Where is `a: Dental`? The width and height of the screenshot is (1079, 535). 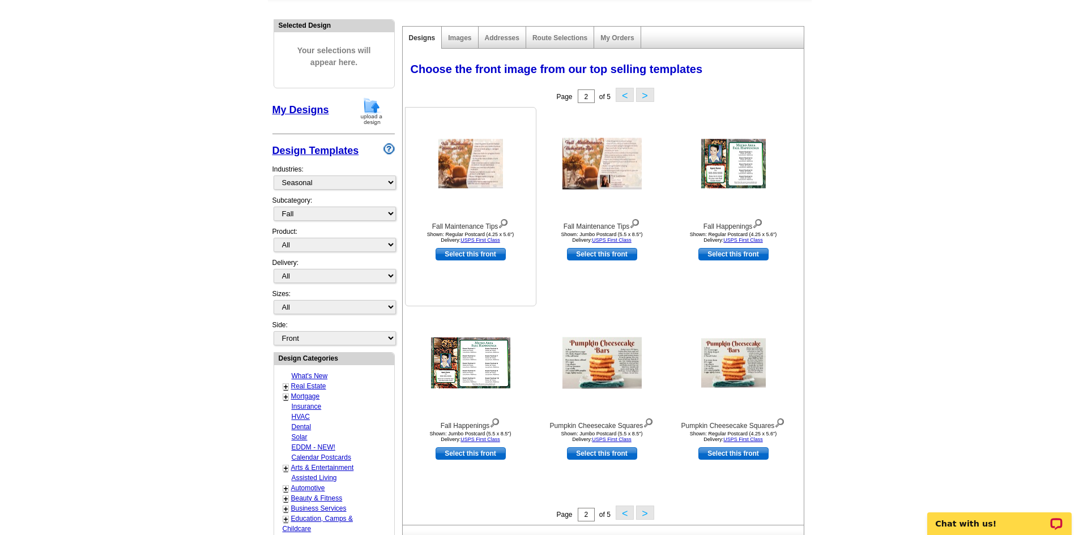
a: Dental is located at coordinates (301, 427).